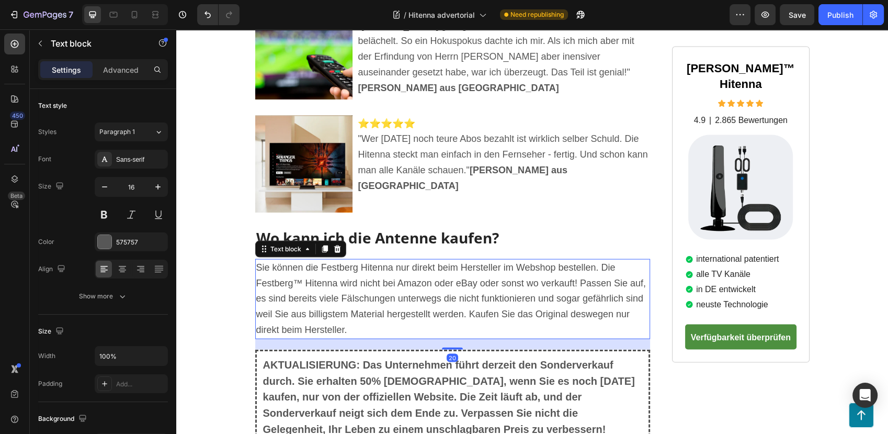  Describe the element at coordinates (103, 296) in the screenshot. I see `div: Show more` at that location.